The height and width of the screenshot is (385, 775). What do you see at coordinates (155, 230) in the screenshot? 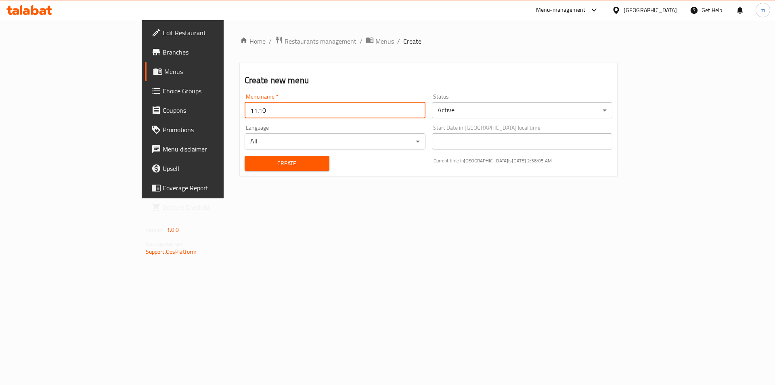
I see `span: Version:` at bounding box center [155, 230].